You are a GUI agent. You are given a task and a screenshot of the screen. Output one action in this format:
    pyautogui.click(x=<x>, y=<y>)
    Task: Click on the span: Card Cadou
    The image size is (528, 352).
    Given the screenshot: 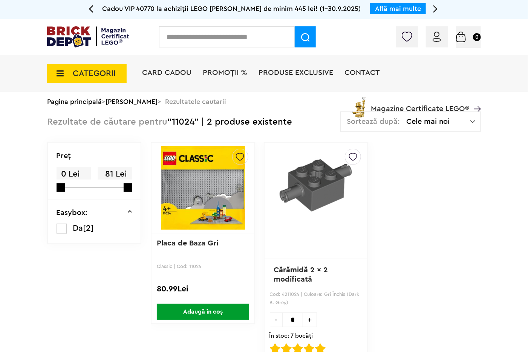 What is the action you would take?
    pyautogui.click(x=167, y=73)
    